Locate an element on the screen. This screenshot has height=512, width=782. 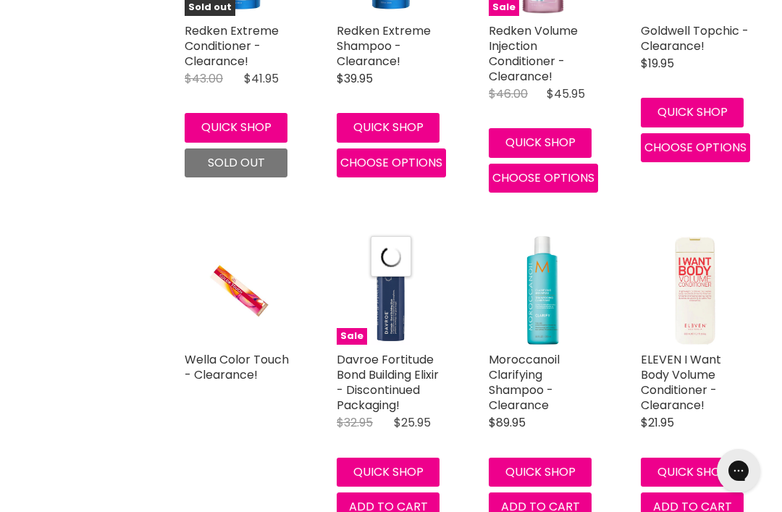
span: $39.95 is located at coordinates (355, 78).